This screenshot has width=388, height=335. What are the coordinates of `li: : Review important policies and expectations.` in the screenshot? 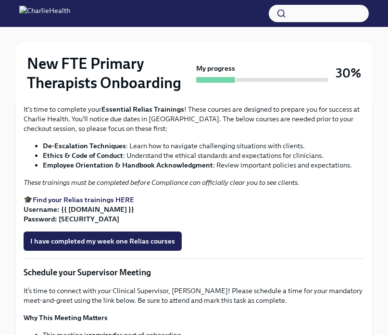 It's located at (204, 165).